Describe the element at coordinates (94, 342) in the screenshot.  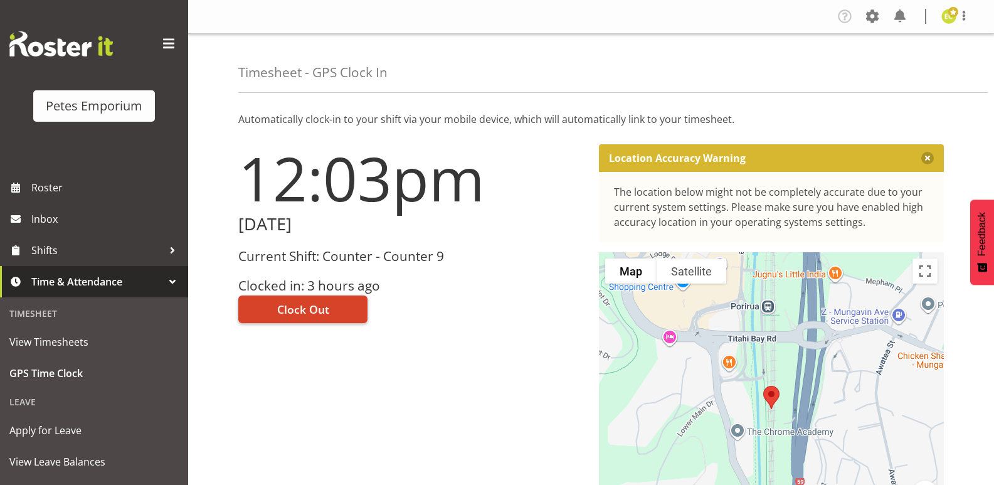
I see `span: View Timesheets` at that location.